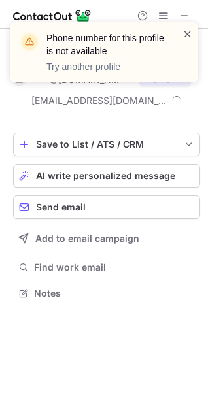 The width and height of the screenshot is (208, 417). Describe the element at coordinates (106, 176) in the screenshot. I see `button: AI write personalized message` at that location.